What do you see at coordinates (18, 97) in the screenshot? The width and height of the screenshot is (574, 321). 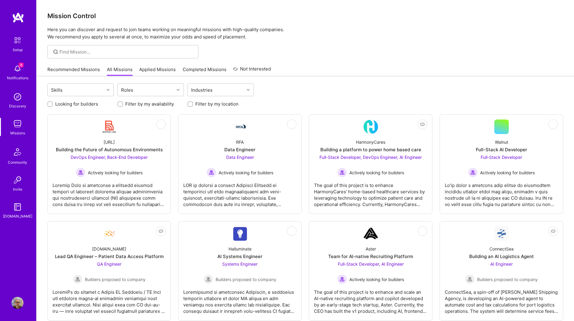 I see `img: discovery` at bounding box center [18, 97].